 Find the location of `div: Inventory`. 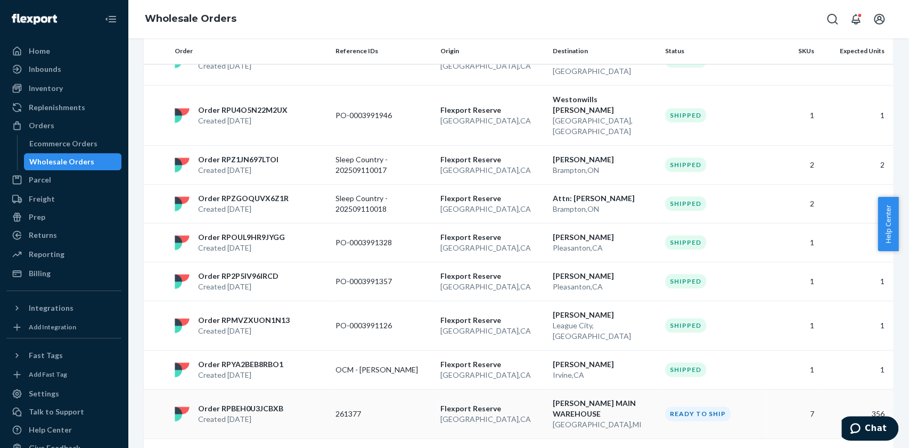

div: Inventory is located at coordinates (46, 88).